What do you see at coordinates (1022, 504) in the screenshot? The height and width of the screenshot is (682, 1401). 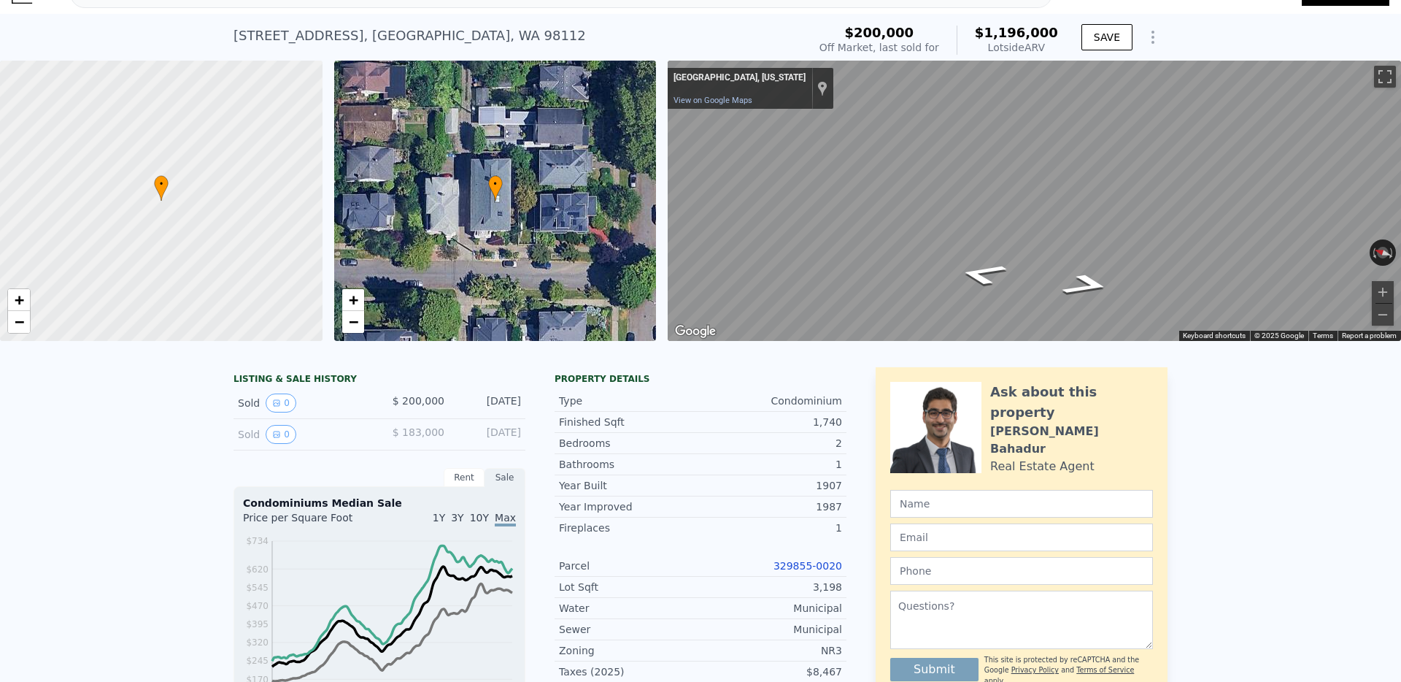 I see `input: Name` at bounding box center [1022, 504].